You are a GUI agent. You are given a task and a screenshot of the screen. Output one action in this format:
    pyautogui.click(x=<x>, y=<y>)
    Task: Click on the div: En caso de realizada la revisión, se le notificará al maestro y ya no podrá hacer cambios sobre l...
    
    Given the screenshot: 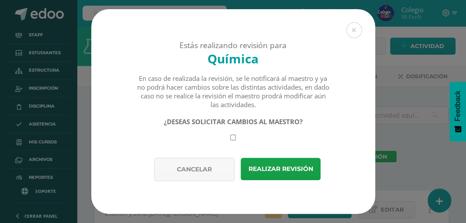 What is the action you would take?
    pyautogui.click(x=233, y=91)
    